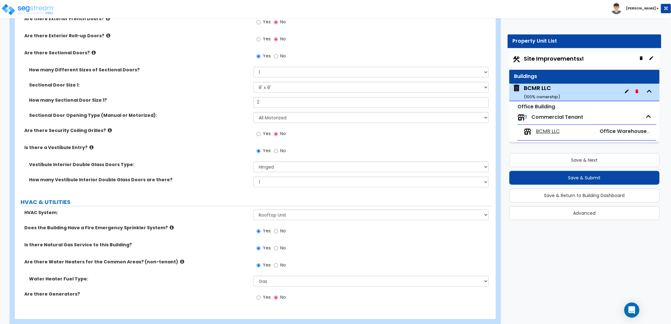 The height and width of the screenshot is (324, 671). I want to click on button: Save & Return to Building Dashboard, so click(584, 196).